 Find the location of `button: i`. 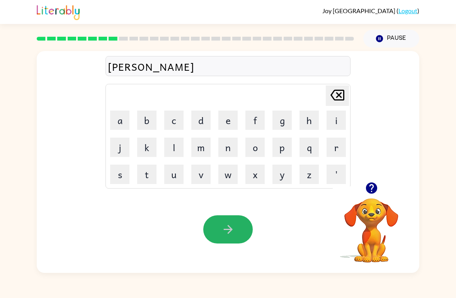

button: i is located at coordinates (336, 120).